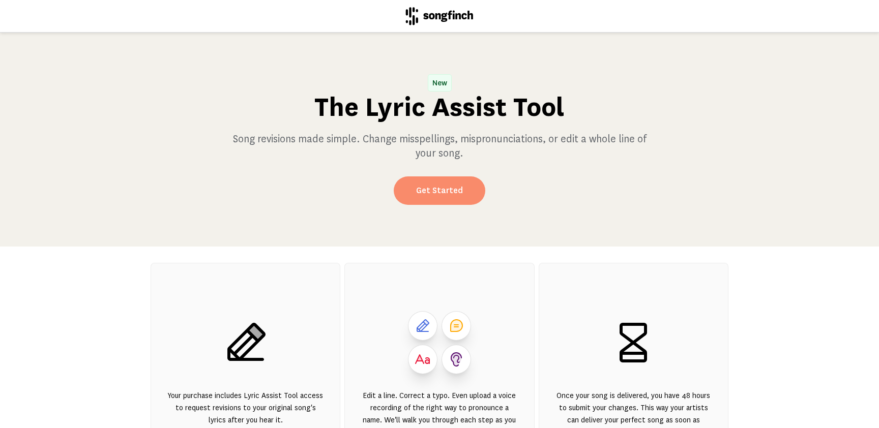  I want to click on a: Get Started, so click(439, 191).